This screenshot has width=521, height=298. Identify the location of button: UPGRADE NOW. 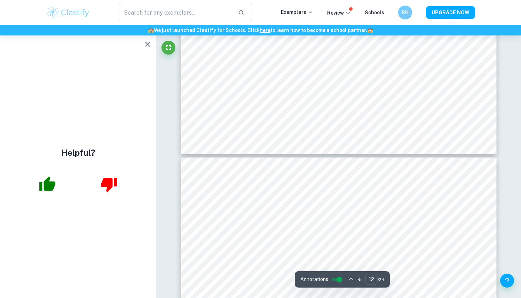
(451, 13).